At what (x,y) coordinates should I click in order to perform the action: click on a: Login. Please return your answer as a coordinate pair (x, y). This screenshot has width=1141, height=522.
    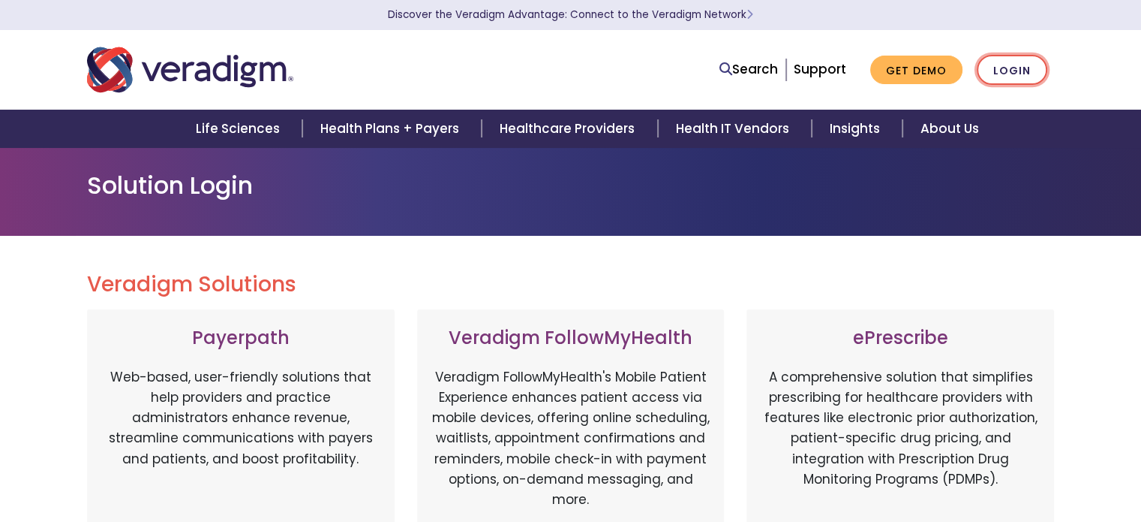
    Looking at the image, I should click on (1012, 70).